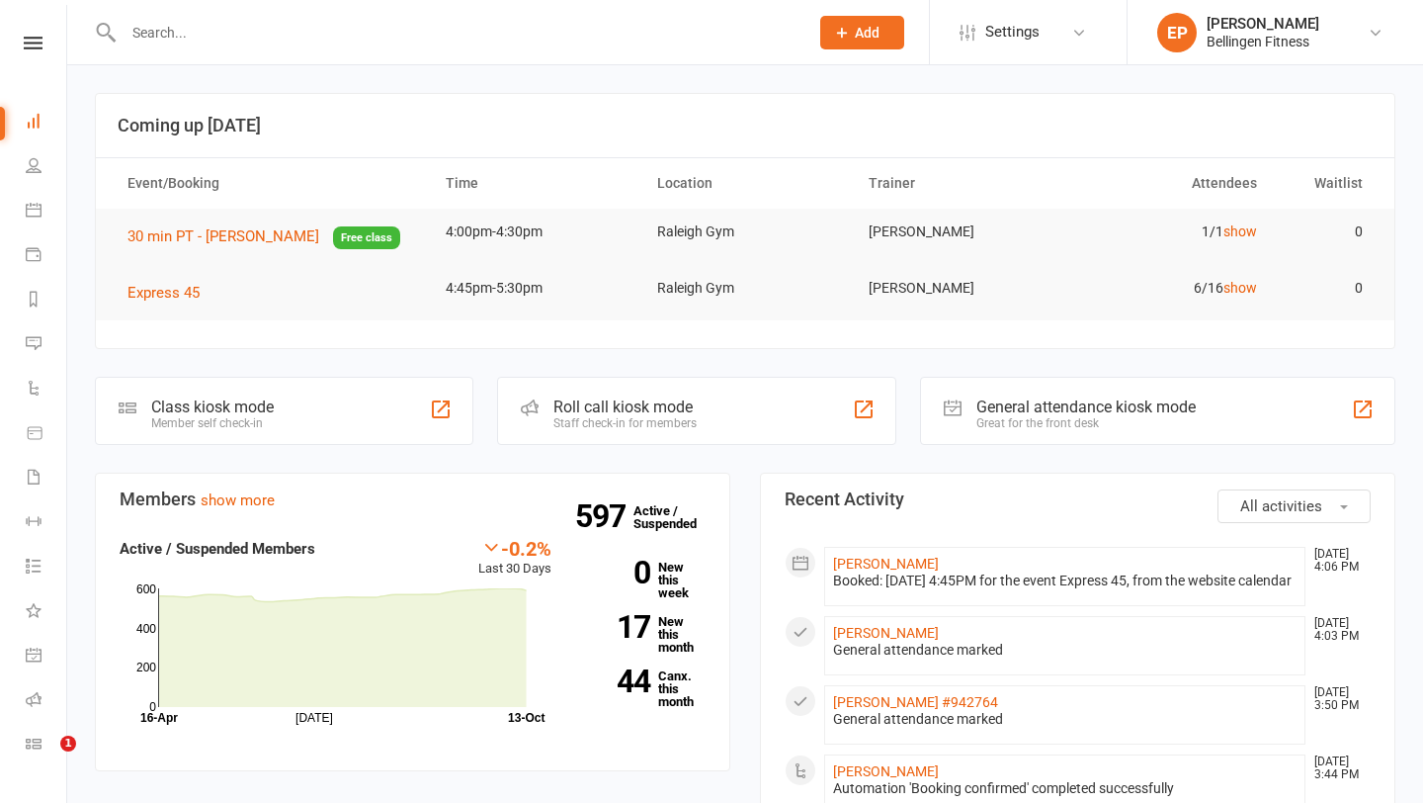 The image size is (1423, 803). What do you see at coordinates (367, 237) in the screenshot?
I see `span: Free class` at bounding box center [367, 237].